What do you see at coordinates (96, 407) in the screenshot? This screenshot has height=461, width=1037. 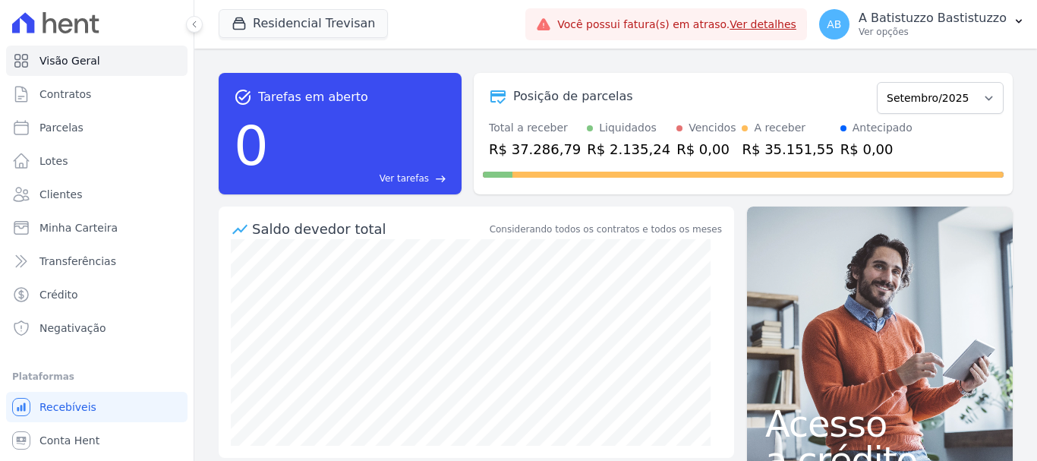 I see `a: Recebíveis` at bounding box center [96, 407].